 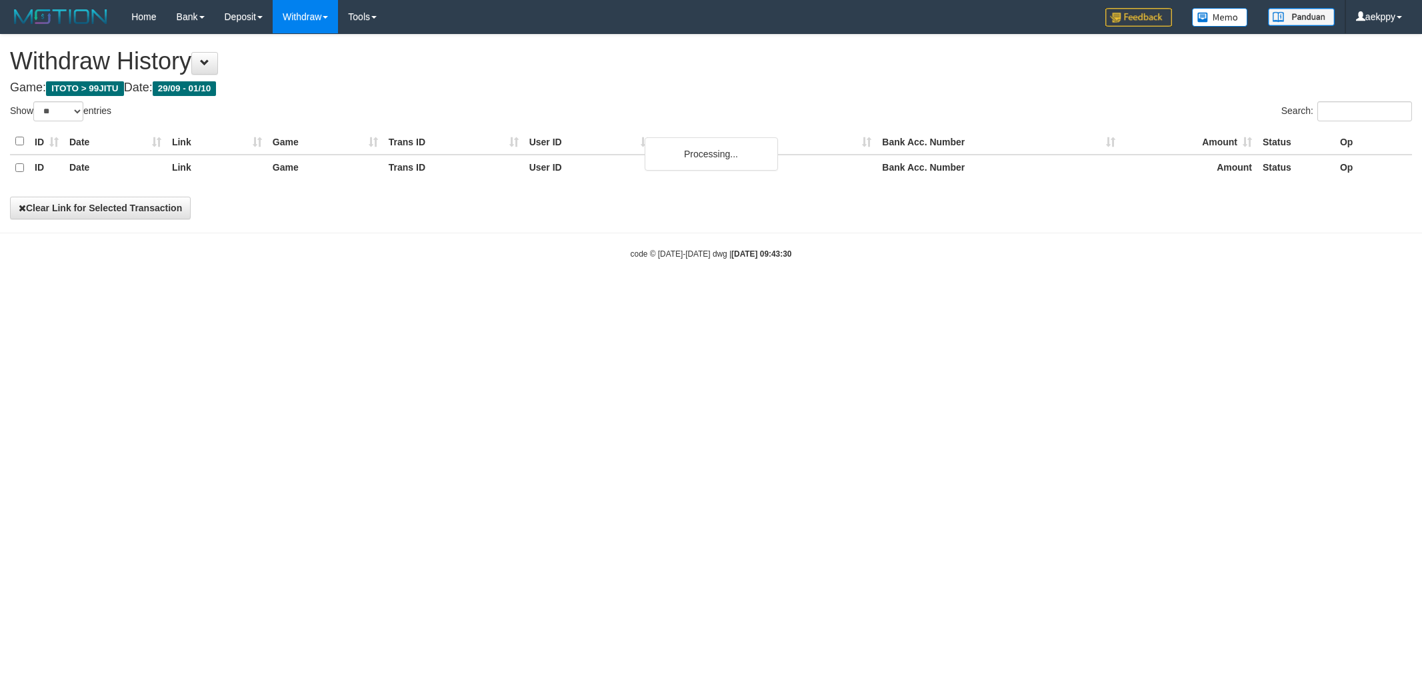 What do you see at coordinates (711, 154) in the screenshot?
I see `div: Processing...` at bounding box center [711, 154].